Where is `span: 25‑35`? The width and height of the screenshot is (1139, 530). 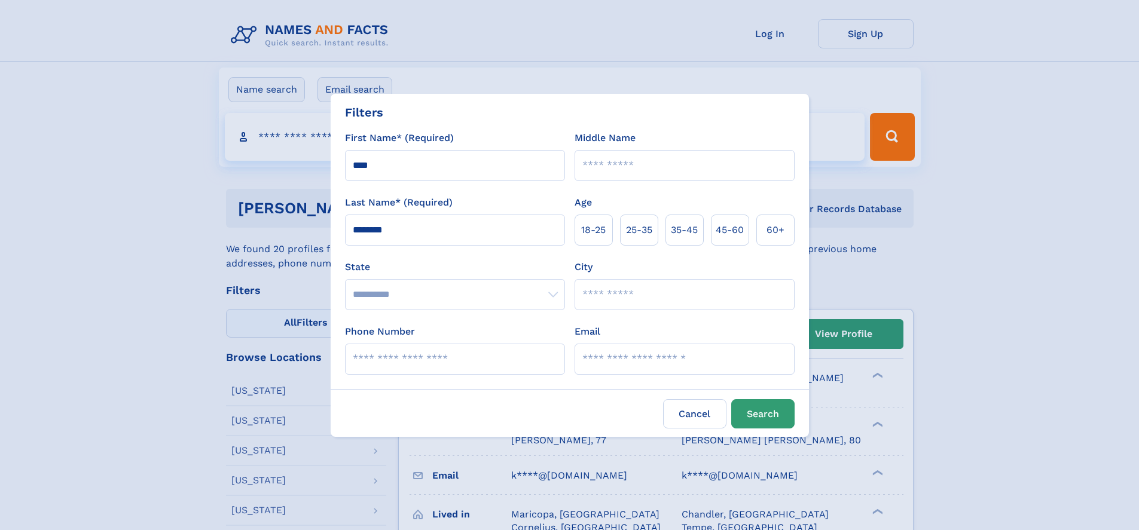
span: 25‑35 is located at coordinates (639, 230).